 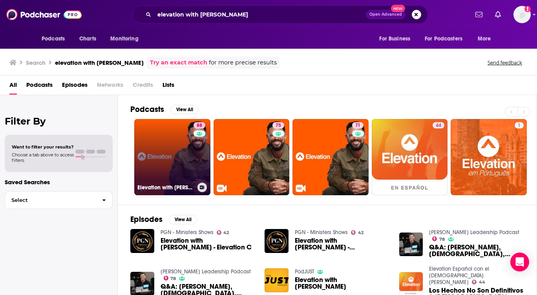 What do you see at coordinates (260, 15) in the screenshot?
I see `input: Search podcasts, credits, & more...` at bounding box center [260, 15].